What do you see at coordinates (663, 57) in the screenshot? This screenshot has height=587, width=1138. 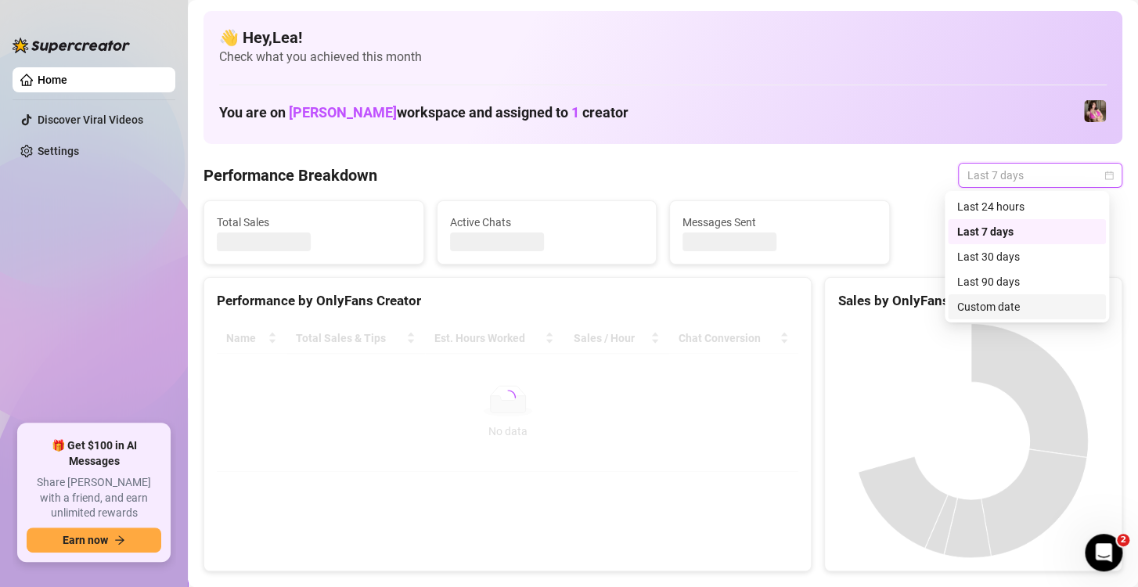 I see `span: Check what you achieved this month` at bounding box center [663, 57].